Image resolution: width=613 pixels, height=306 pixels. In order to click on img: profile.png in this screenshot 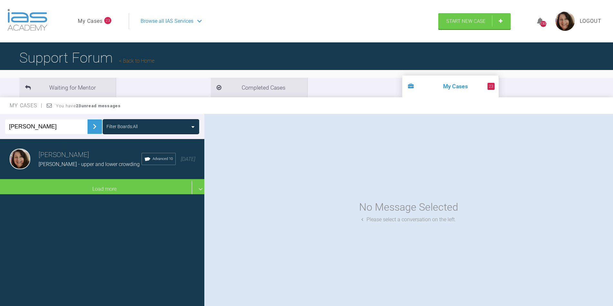, I will do `click(565, 21)`.